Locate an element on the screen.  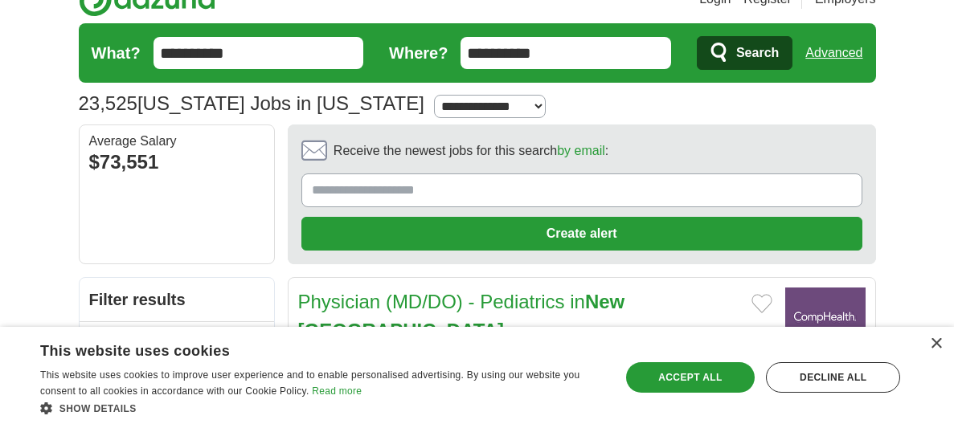
label: What? is located at coordinates (116, 53).